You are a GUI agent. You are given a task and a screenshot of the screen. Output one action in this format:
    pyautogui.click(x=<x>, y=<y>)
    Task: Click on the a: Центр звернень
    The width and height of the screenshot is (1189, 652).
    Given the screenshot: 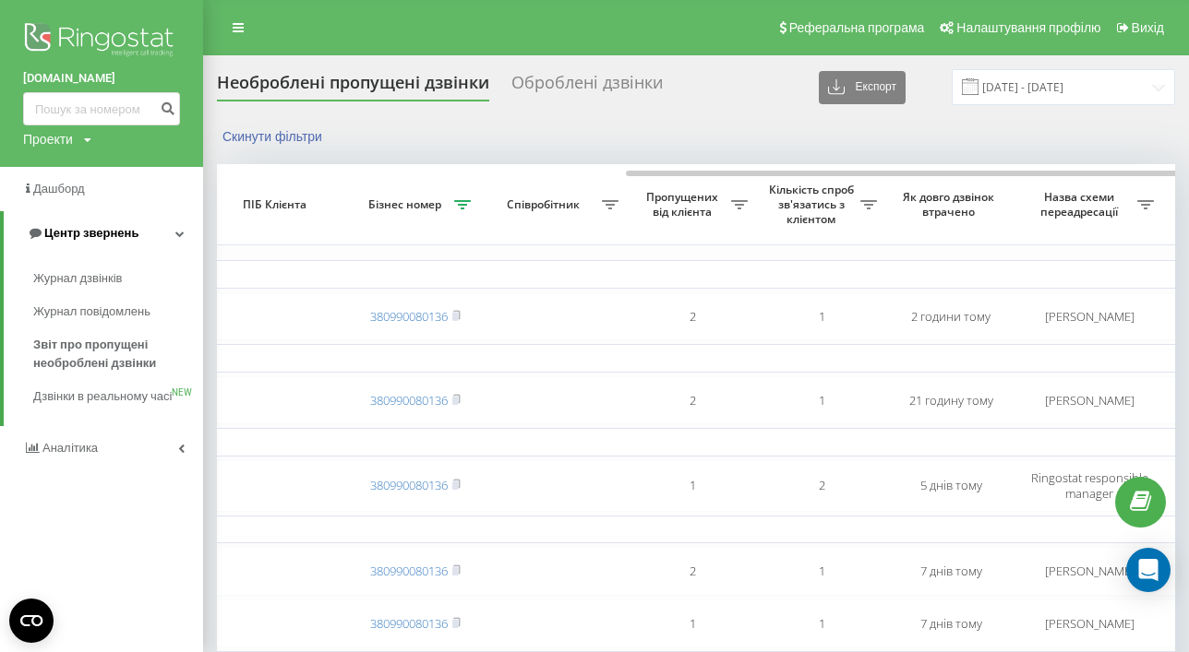 What is the action you would take?
    pyautogui.click(x=103, y=233)
    